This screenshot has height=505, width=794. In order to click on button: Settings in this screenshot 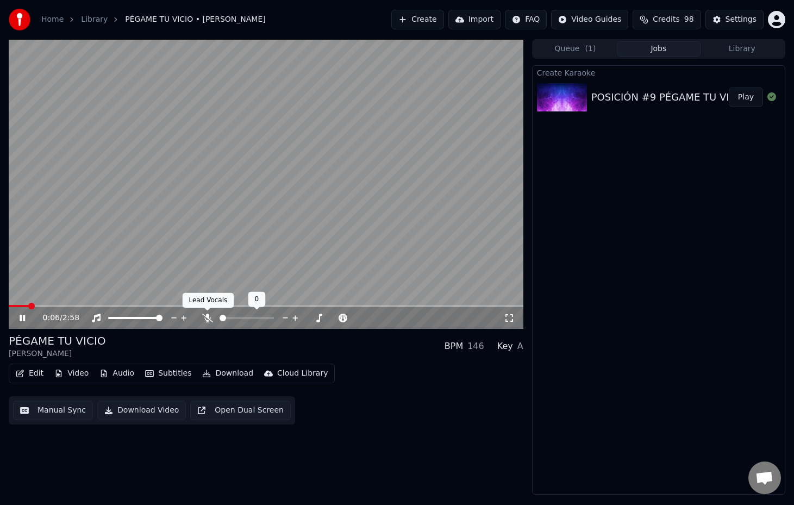, I will do `click(734, 20)`.